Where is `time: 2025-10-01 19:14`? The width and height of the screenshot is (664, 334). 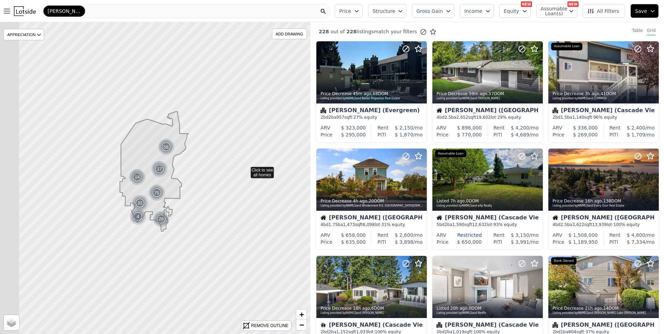
time: 2025-10-01 19:14 is located at coordinates (362, 94).